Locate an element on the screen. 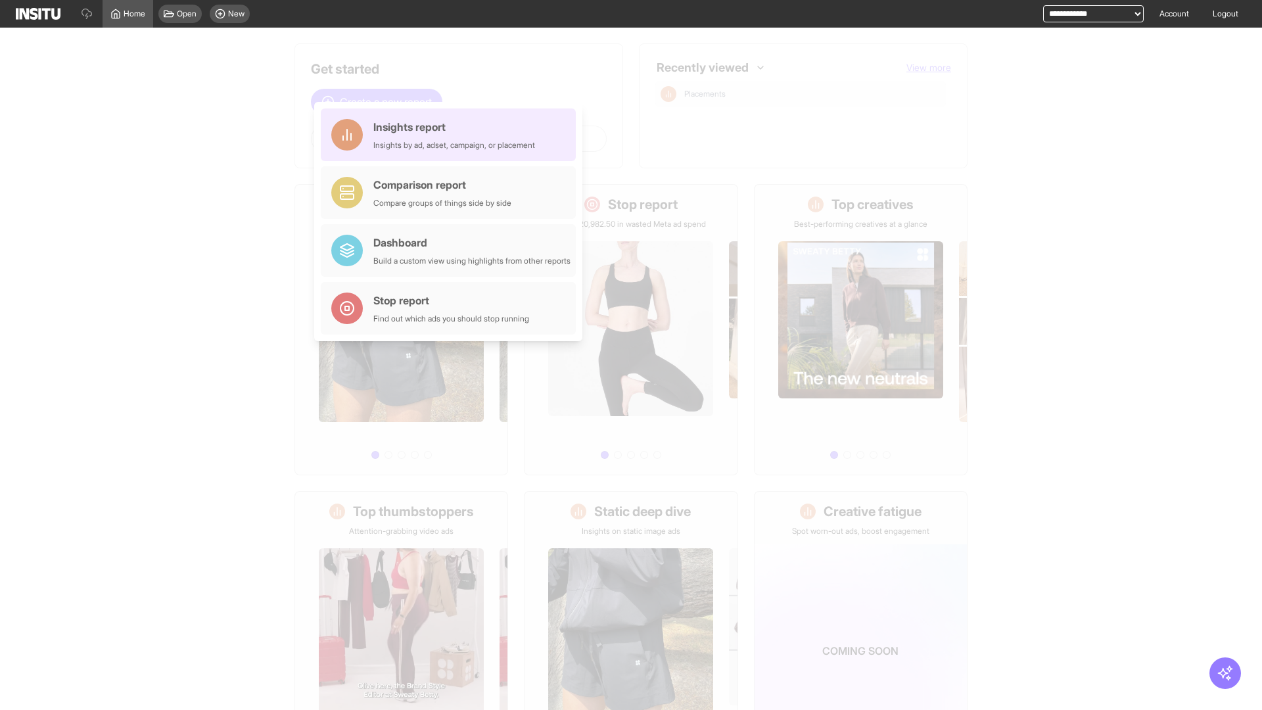 This screenshot has width=1262, height=710. span: Home is located at coordinates (134, 14).